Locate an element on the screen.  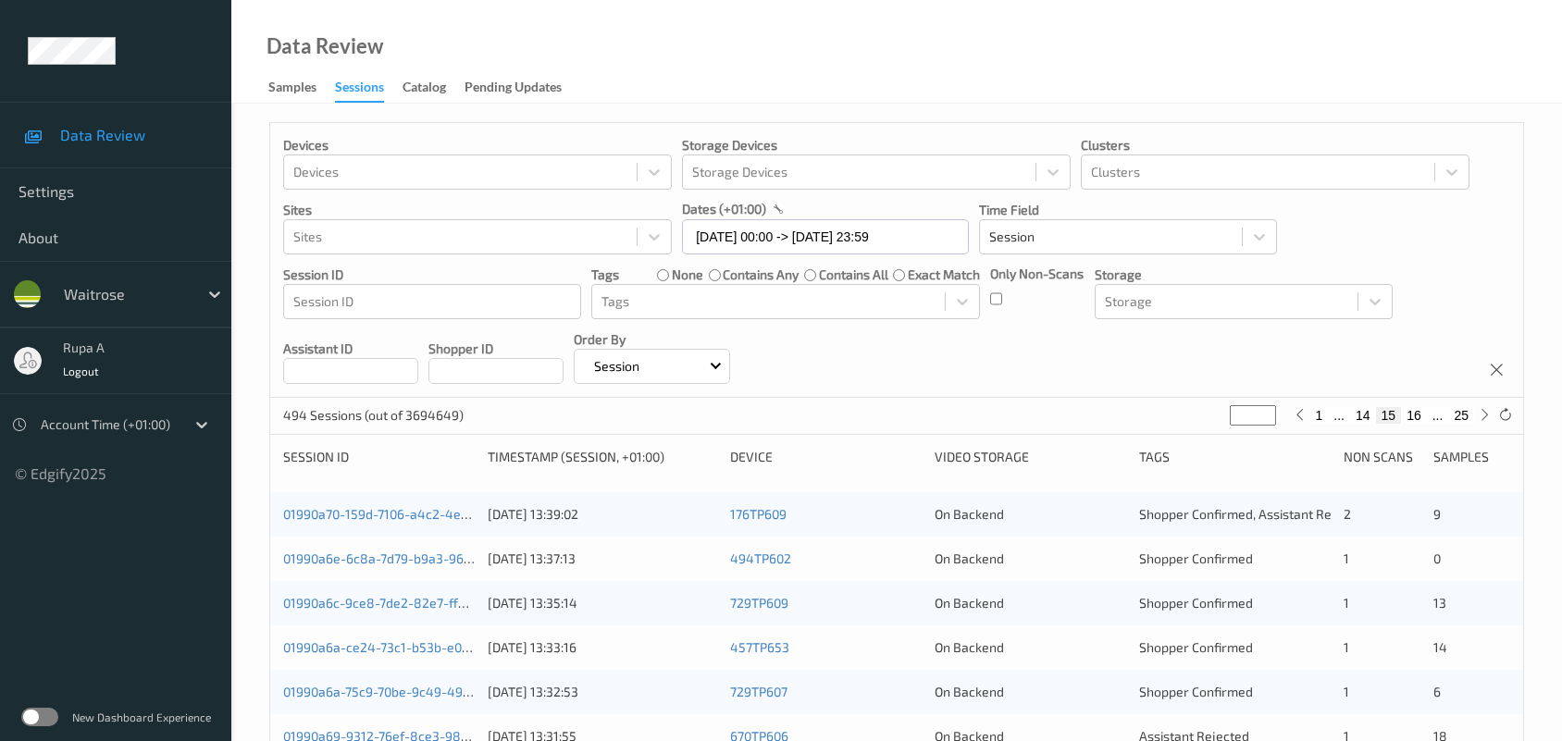
span: 6 is located at coordinates (1437, 691).